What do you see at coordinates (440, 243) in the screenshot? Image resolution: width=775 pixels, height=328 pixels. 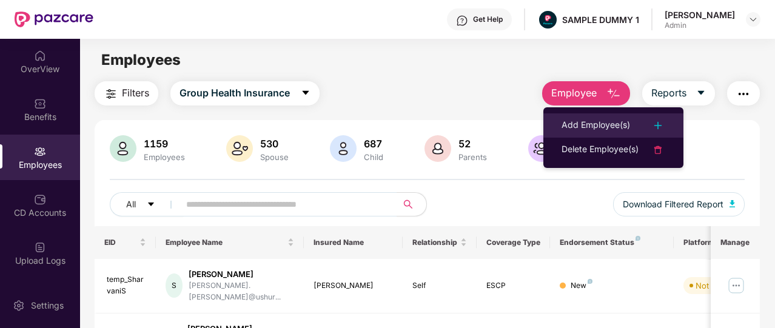 I see `th: Relationship` at bounding box center [440, 243].